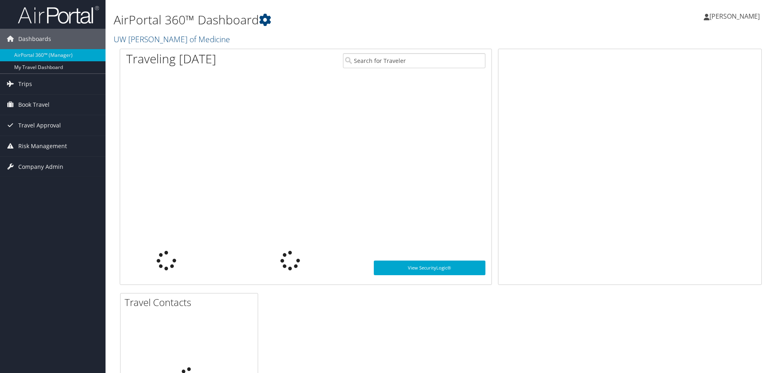 The image size is (776, 373). What do you see at coordinates (429, 268) in the screenshot?
I see `a: View SecurityLogic®` at bounding box center [429, 268].